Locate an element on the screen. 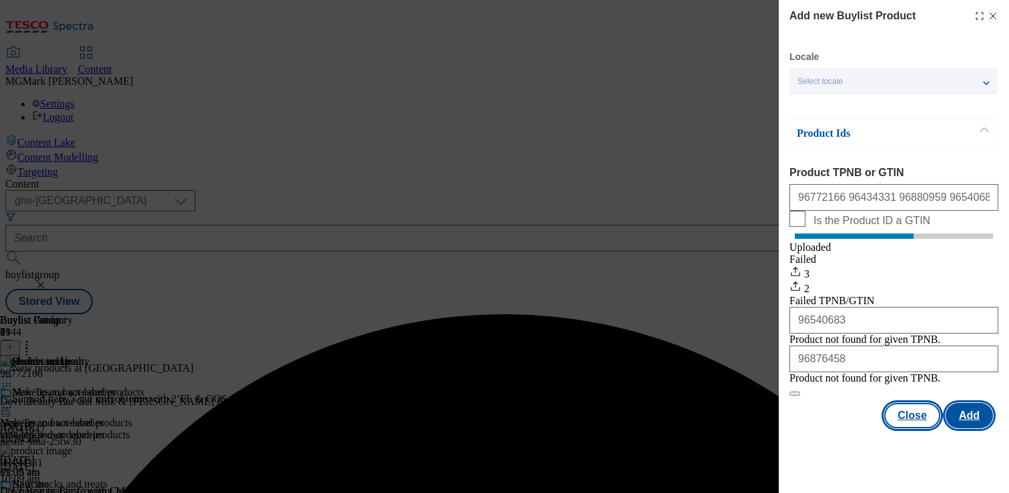 Image resolution: width=1009 pixels, height=493 pixels. button: Select locale is located at coordinates (893, 81).